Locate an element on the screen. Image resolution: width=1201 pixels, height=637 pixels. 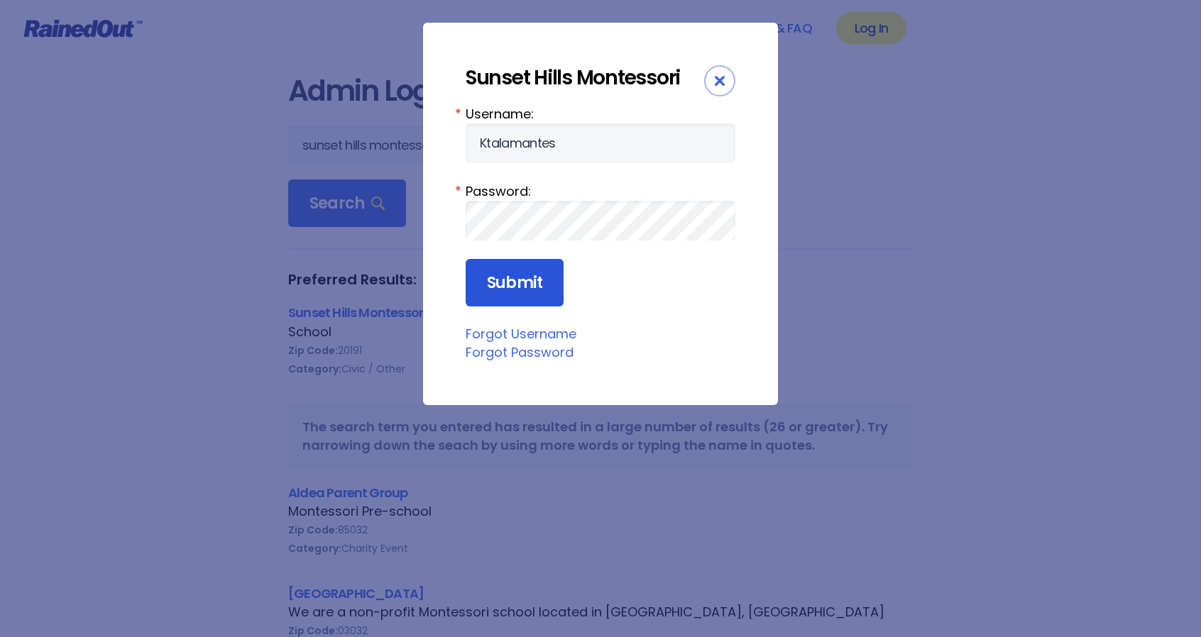
div: Sunset Hills Montessori is located at coordinates (585, 77).